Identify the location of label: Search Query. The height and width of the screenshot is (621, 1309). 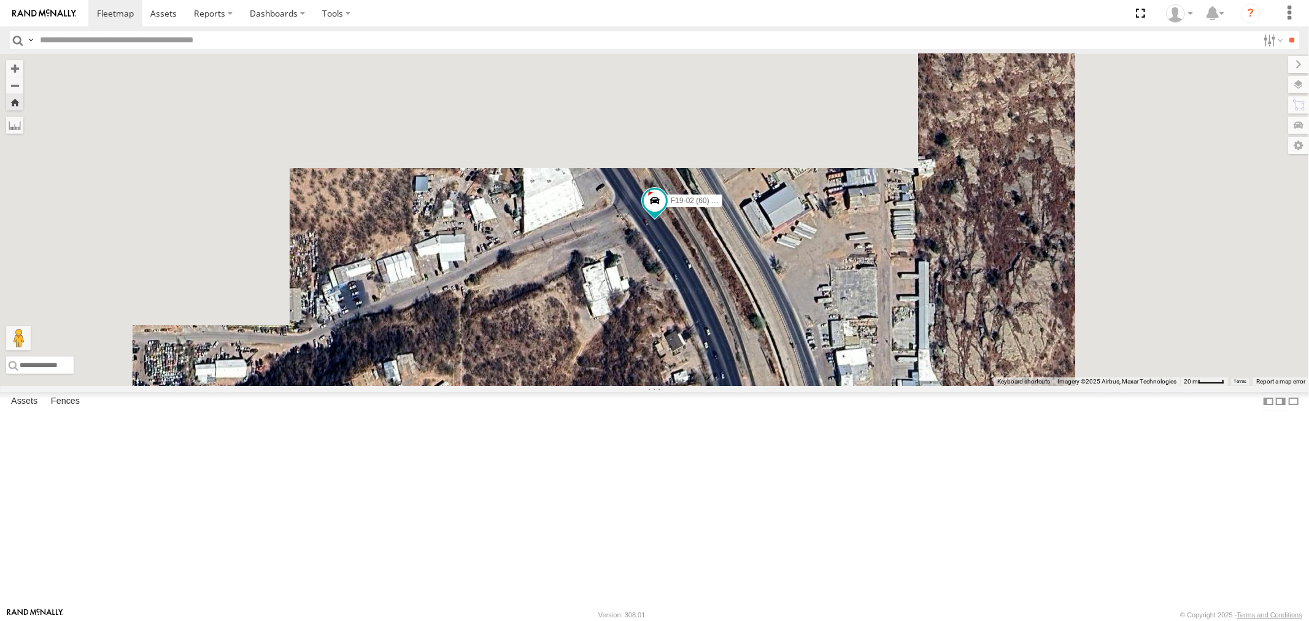
(31, 40).